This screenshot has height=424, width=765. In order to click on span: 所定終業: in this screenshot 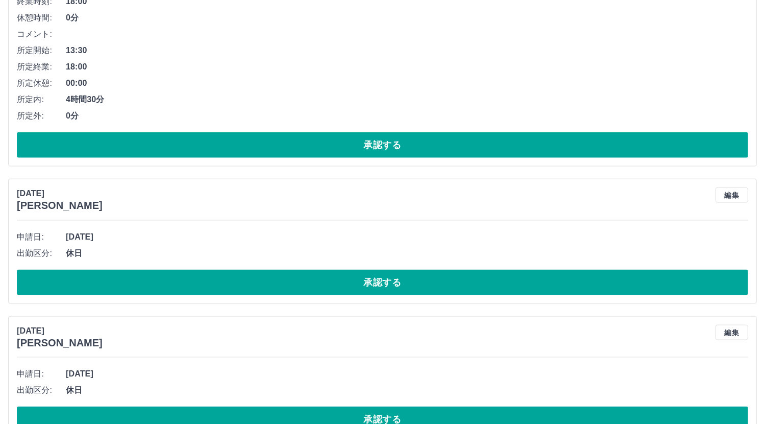, I will do `click(41, 67)`.